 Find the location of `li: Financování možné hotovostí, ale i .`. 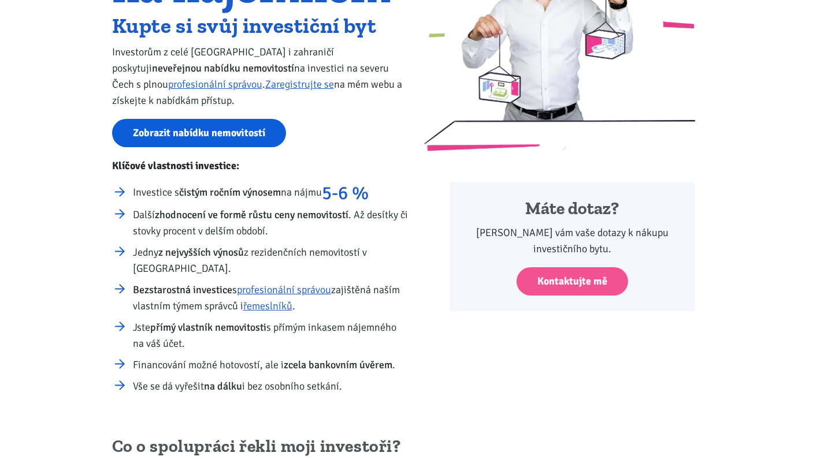

li: Financování možné hotovostí, ale i . is located at coordinates (270, 365).